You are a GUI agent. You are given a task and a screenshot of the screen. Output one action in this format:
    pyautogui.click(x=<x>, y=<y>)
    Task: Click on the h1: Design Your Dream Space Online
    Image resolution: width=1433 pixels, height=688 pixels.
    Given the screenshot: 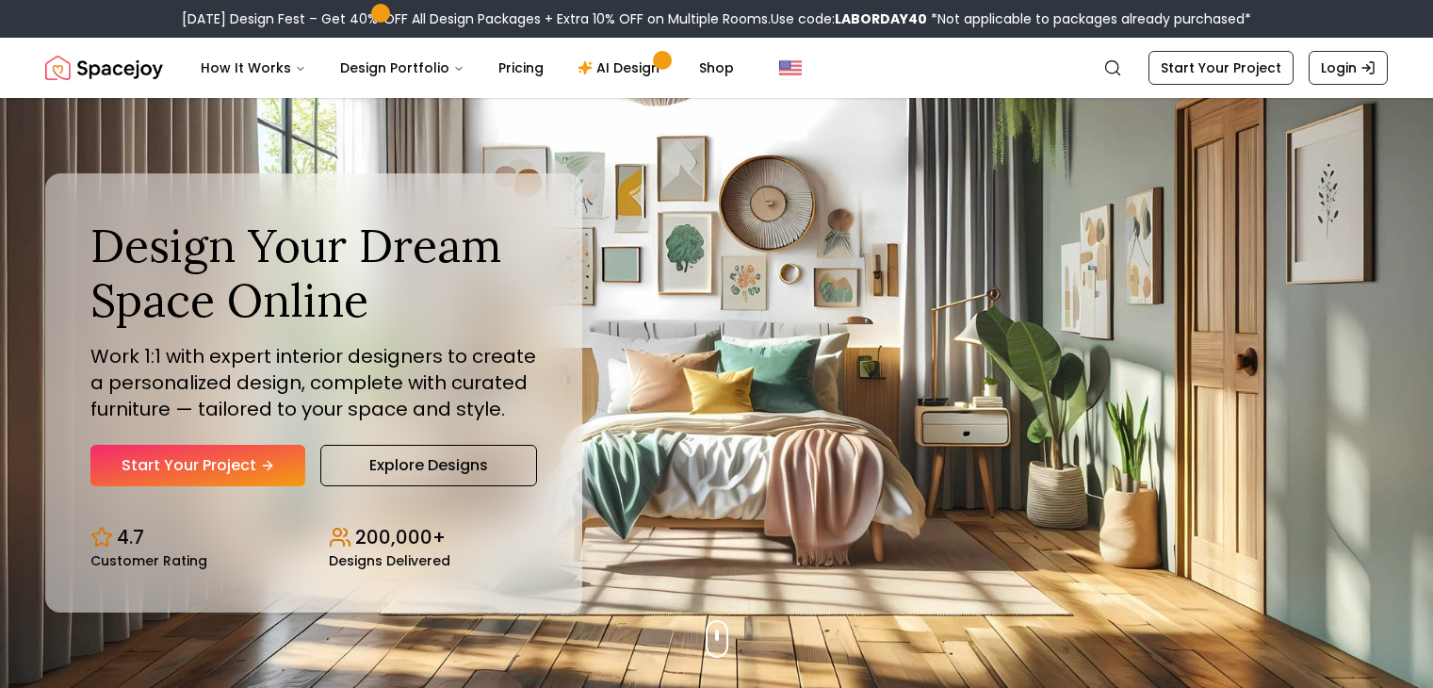 What is the action you would take?
    pyautogui.click(x=314, y=272)
    